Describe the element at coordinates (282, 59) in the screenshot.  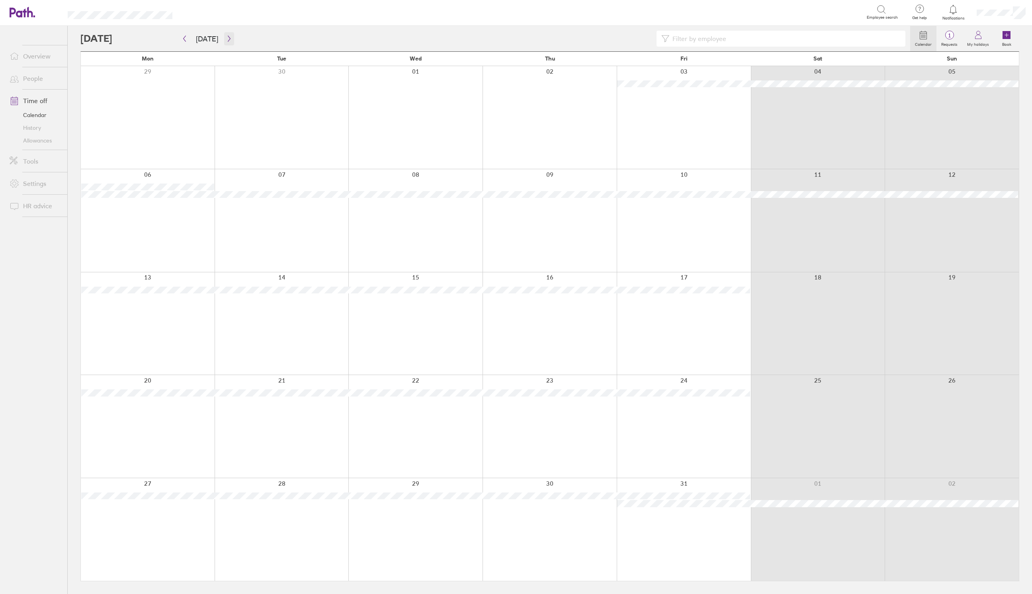
I see `span: Tue` at that location.